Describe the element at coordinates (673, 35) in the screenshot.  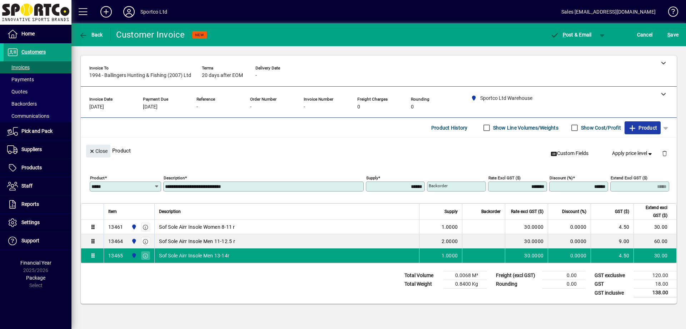
I see `span: ave` at that location.